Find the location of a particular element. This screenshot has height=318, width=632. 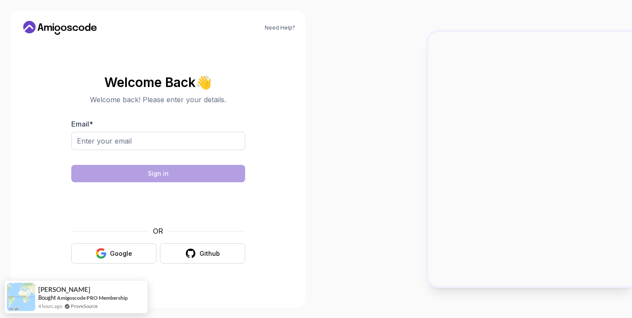

img: Amigoscode Dashboard is located at coordinates (530, 159).